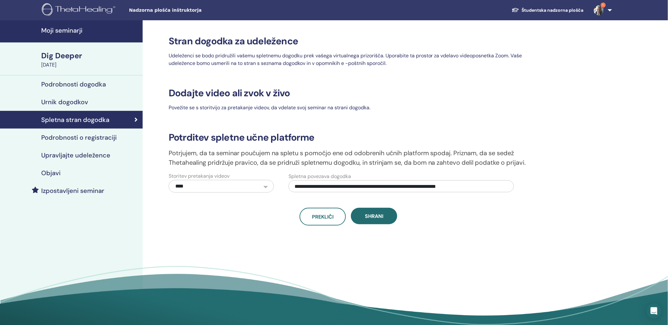  Describe the element at coordinates (349, 41) in the screenshot. I see `h3: Stran dogodka za udeležence` at that location.